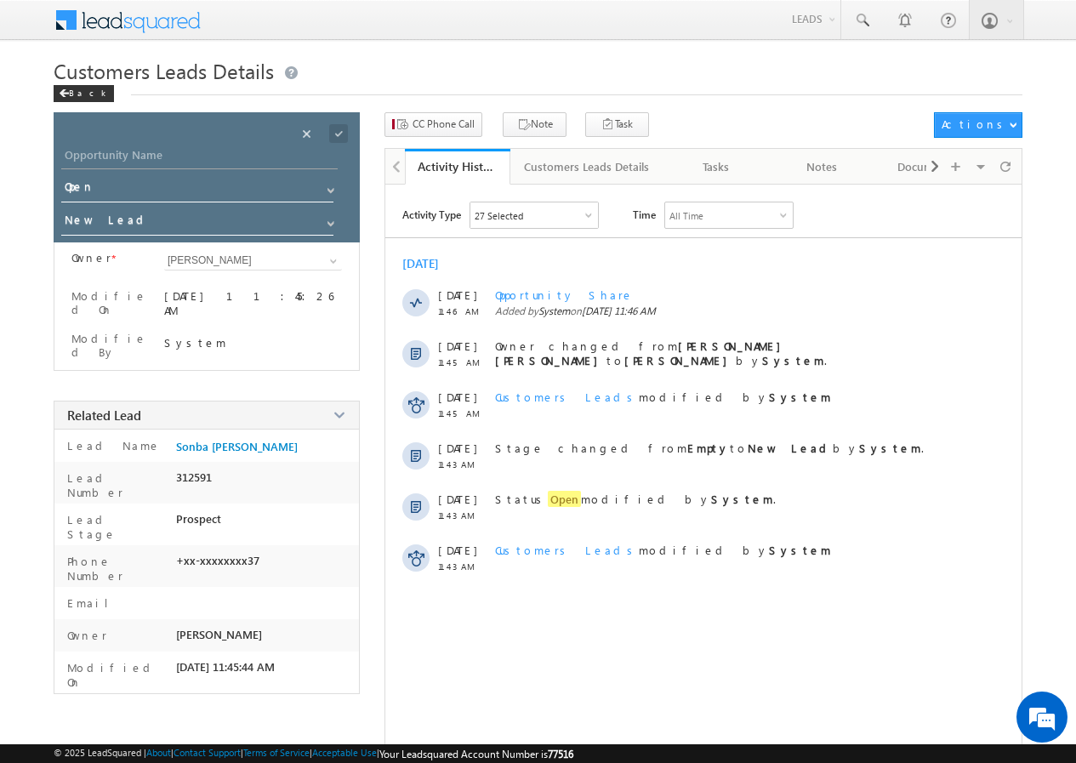 The image size is (1076, 763). I want to click on a: Activity History, so click(458, 167).